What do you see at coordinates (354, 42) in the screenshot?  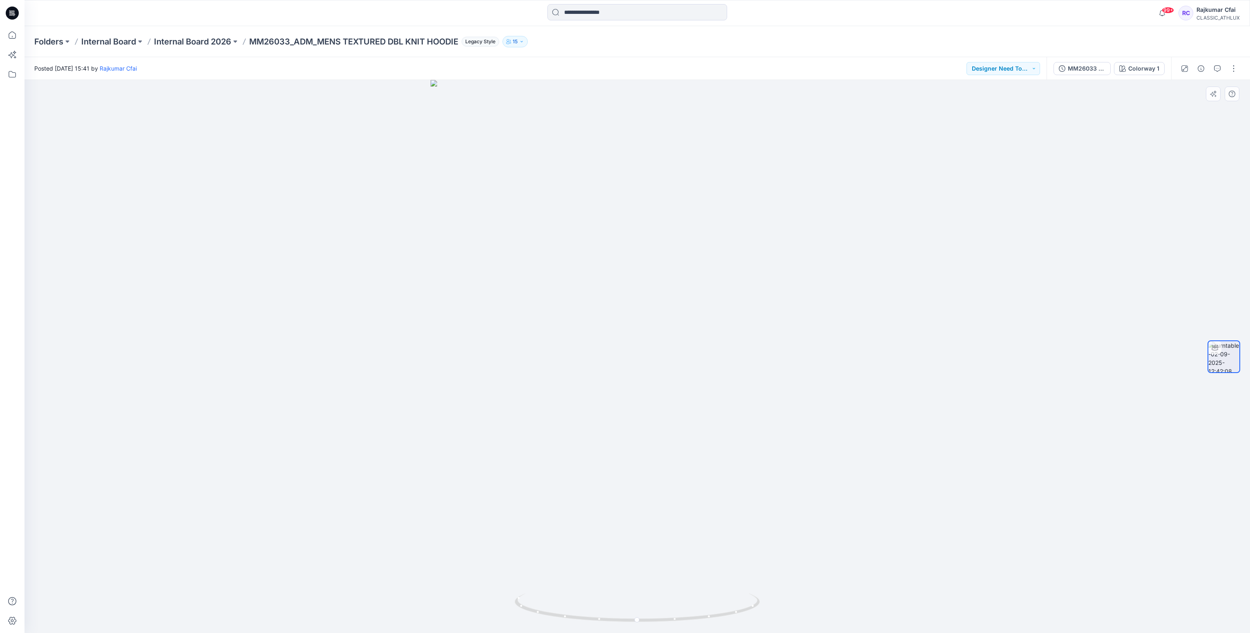 I see `p: MM26033_ADM_MENS TEXTURED DBL KNIT HOODIE` at bounding box center [354, 42].